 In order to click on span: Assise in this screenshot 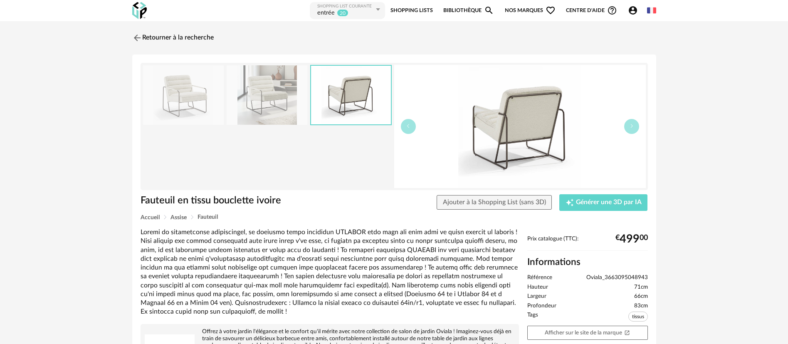, I will do `click(178, 218)`.